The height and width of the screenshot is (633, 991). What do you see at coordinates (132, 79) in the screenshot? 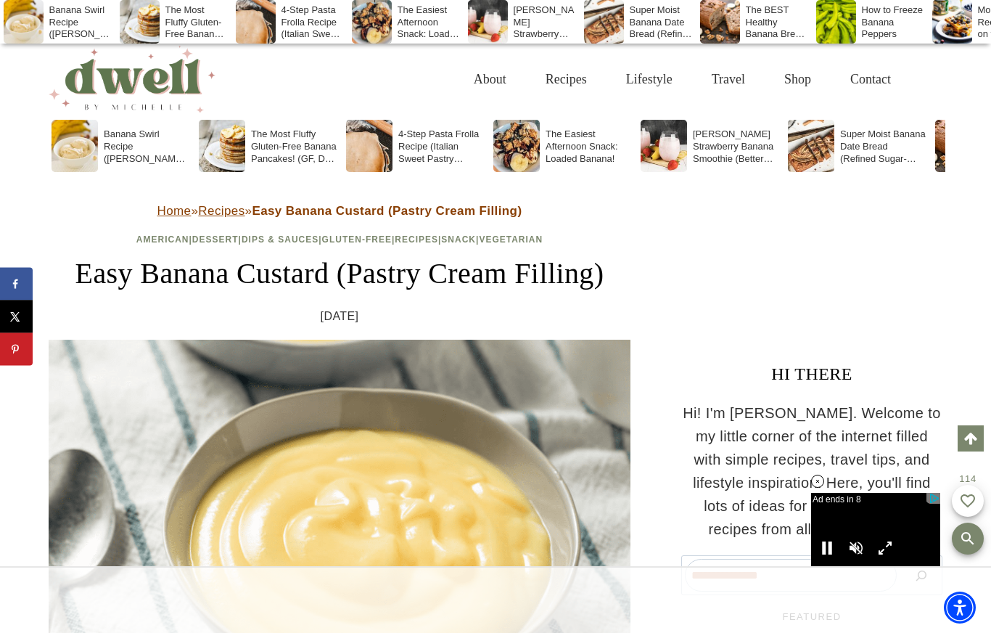
I see `img: DWELL by michelle` at bounding box center [132, 79].